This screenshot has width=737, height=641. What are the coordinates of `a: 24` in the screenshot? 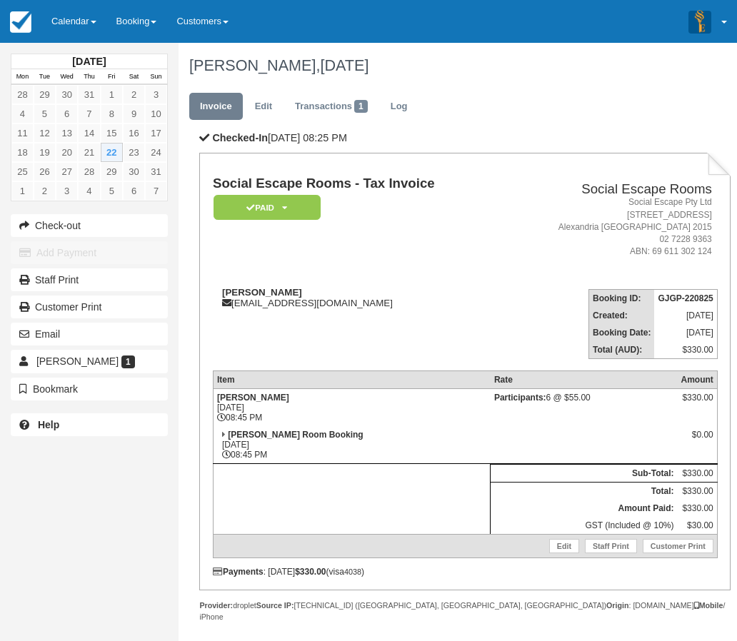 It's located at (156, 152).